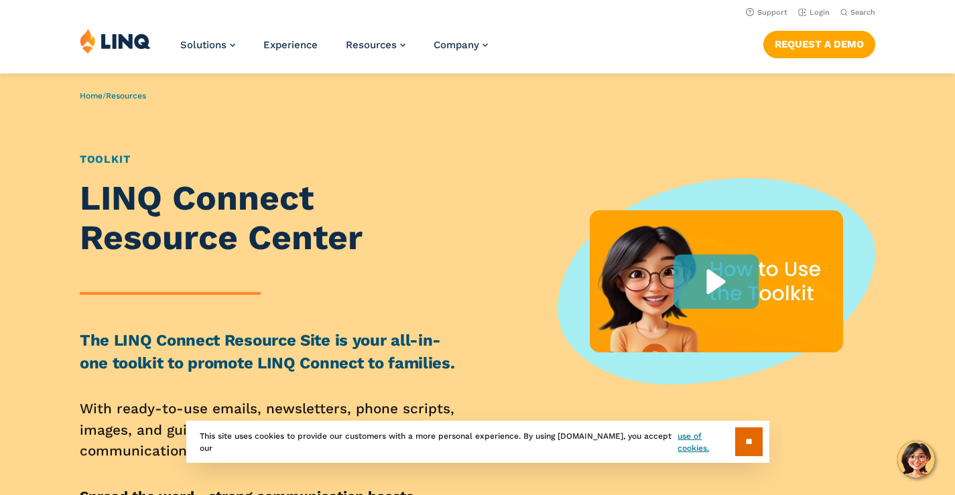  I want to click on button: Open Search Bar, so click(858, 12).